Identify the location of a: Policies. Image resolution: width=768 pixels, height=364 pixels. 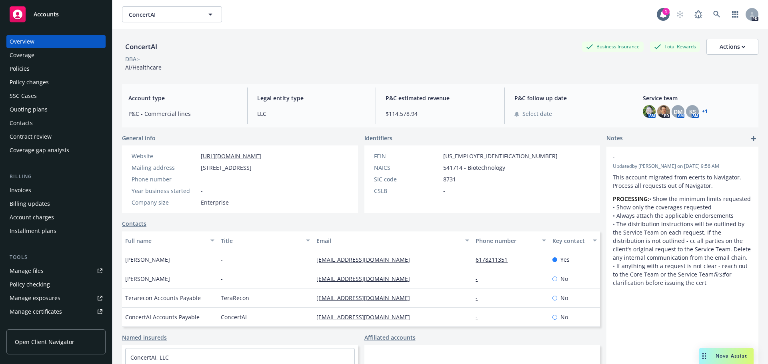
(56, 69).